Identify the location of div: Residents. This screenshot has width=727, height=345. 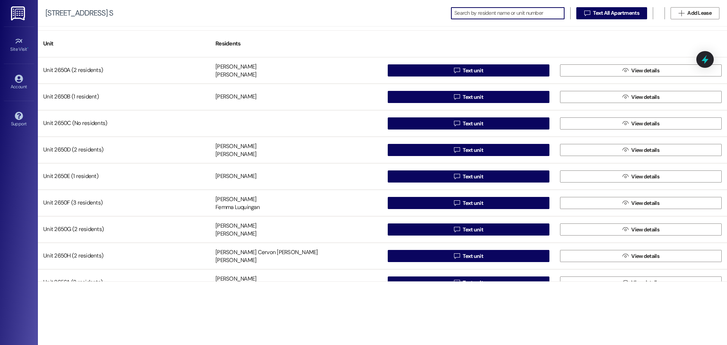
(296, 44).